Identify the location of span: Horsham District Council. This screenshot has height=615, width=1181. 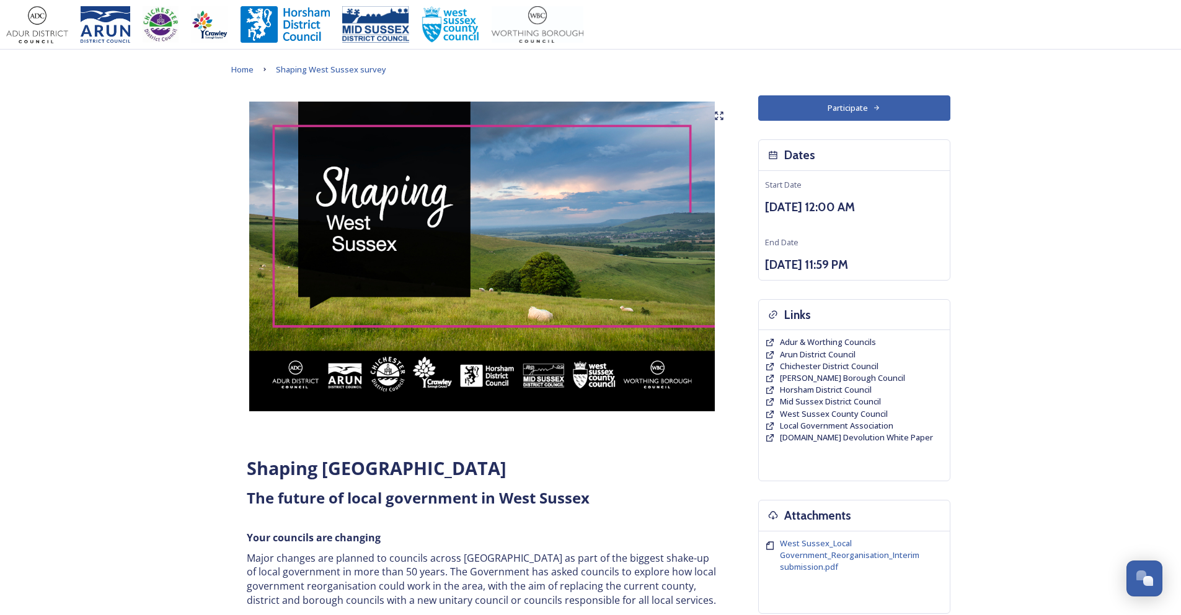
(825, 390).